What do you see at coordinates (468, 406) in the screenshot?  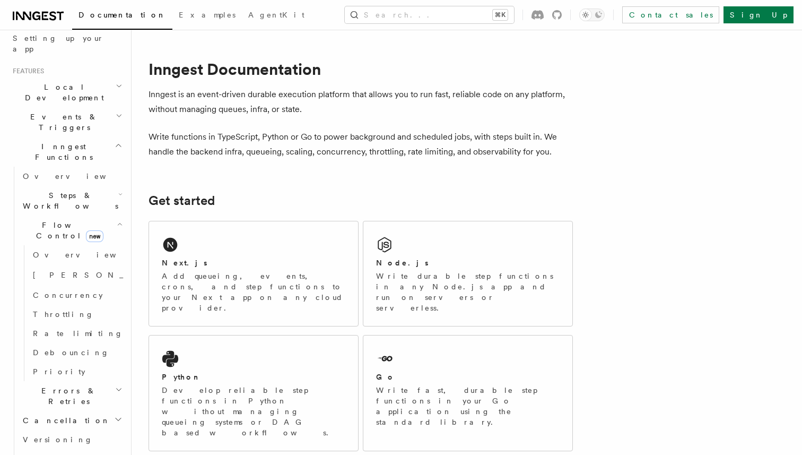 I see `p: Write fast, durable step functions in your Go application using the standard library.` at bounding box center [468, 406].